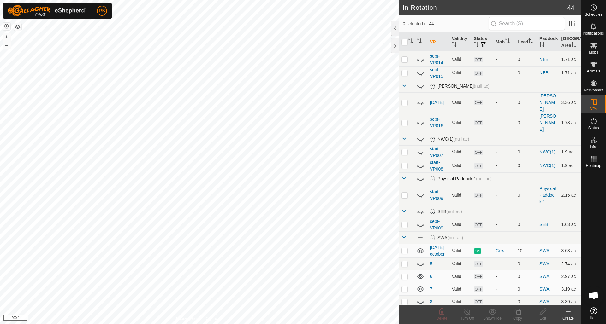  Describe the element at coordinates (517, 319) in the screenshot. I see `div: Copy` at that location.